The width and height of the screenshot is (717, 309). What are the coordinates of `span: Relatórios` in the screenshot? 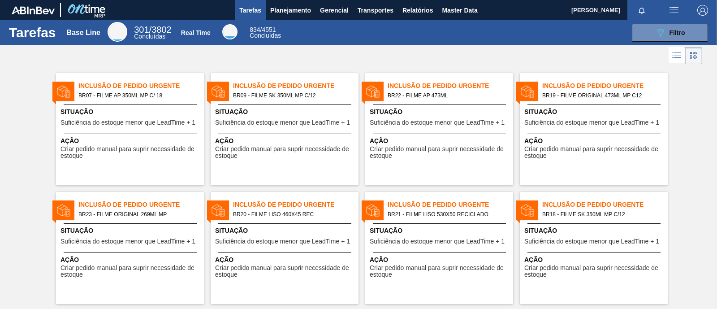 It's located at (417, 10).